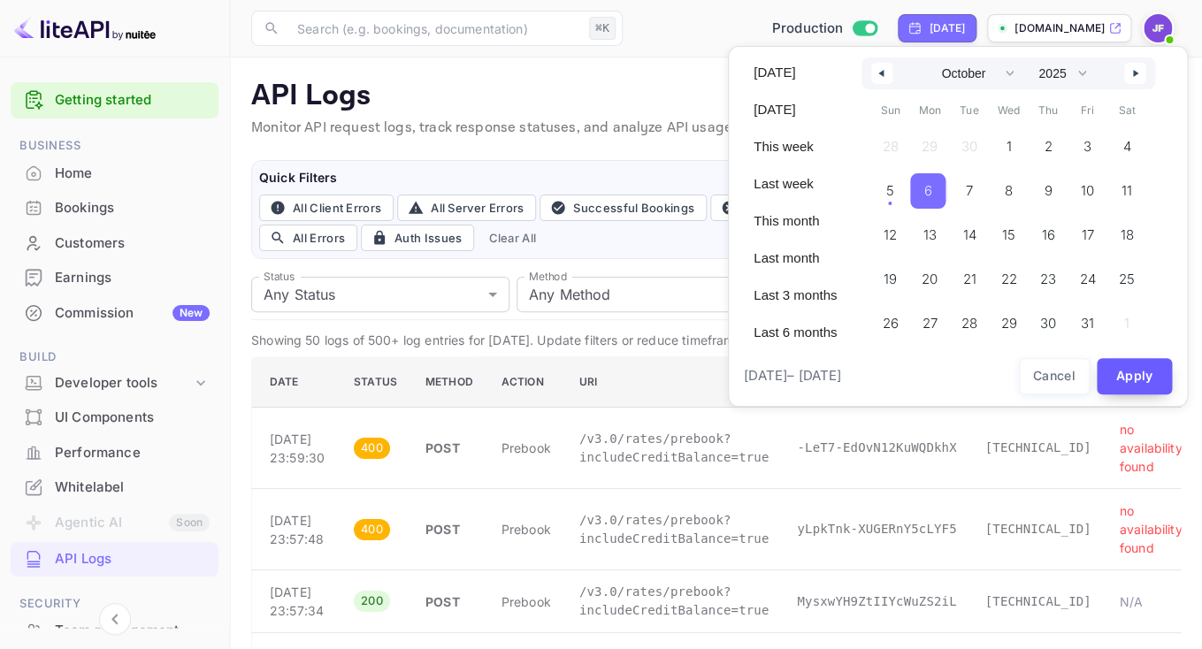 The width and height of the screenshot is (1202, 649). I want to click on button: 8, so click(1008, 187).